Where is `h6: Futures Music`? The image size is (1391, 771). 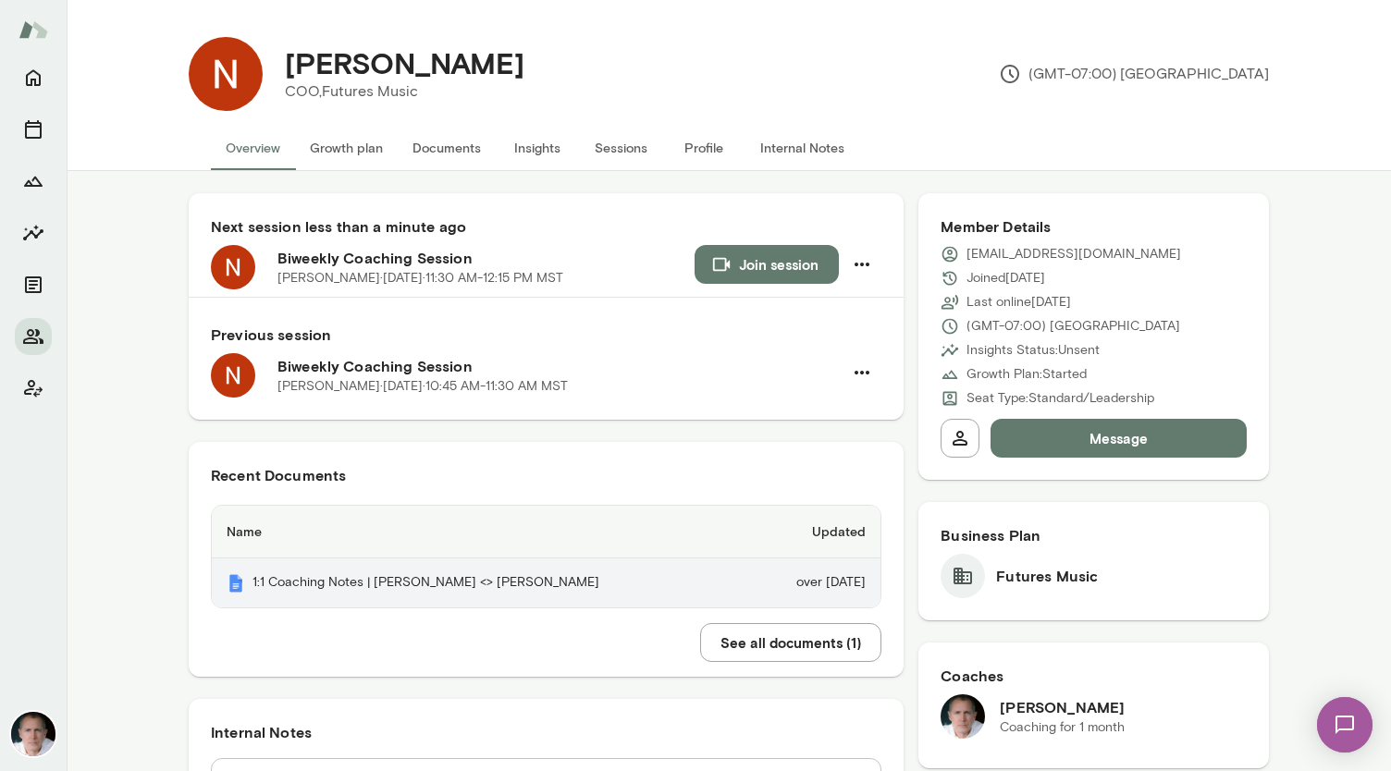
h6: Futures Music is located at coordinates (1047, 576).